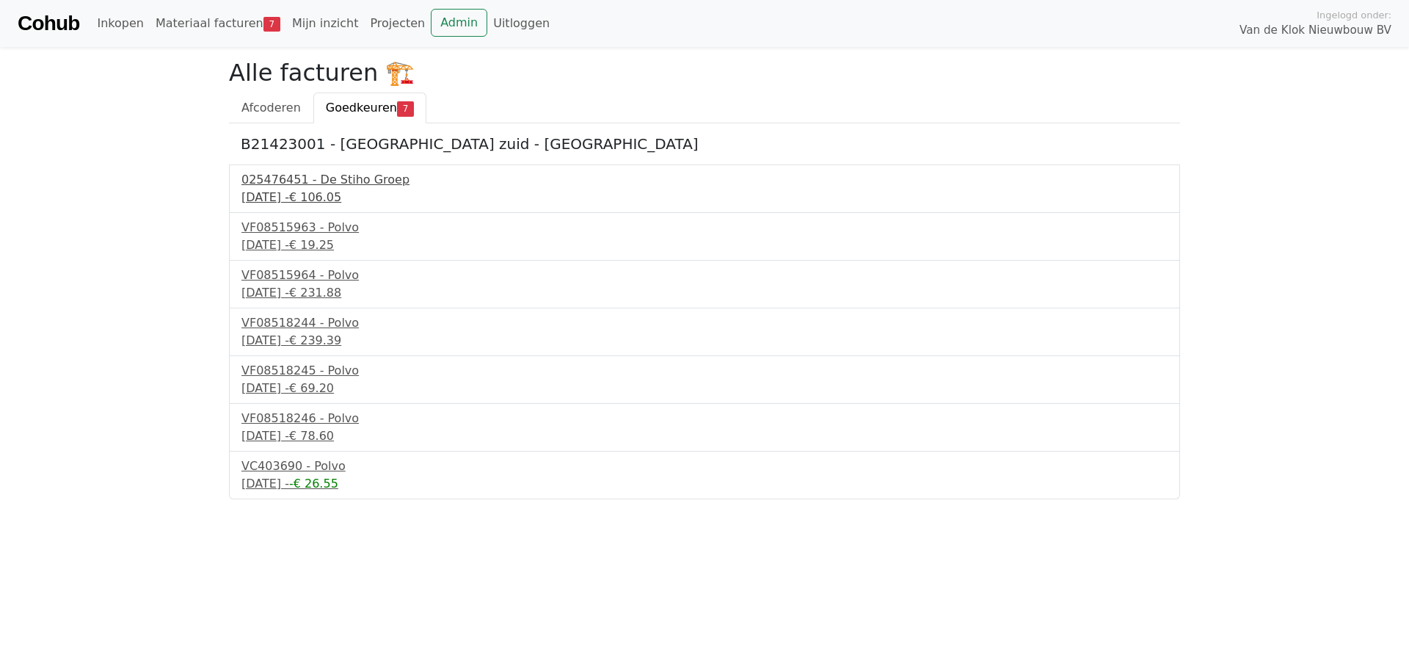  I want to click on div: 025476451 - De Stiho Groep, so click(705, 180).